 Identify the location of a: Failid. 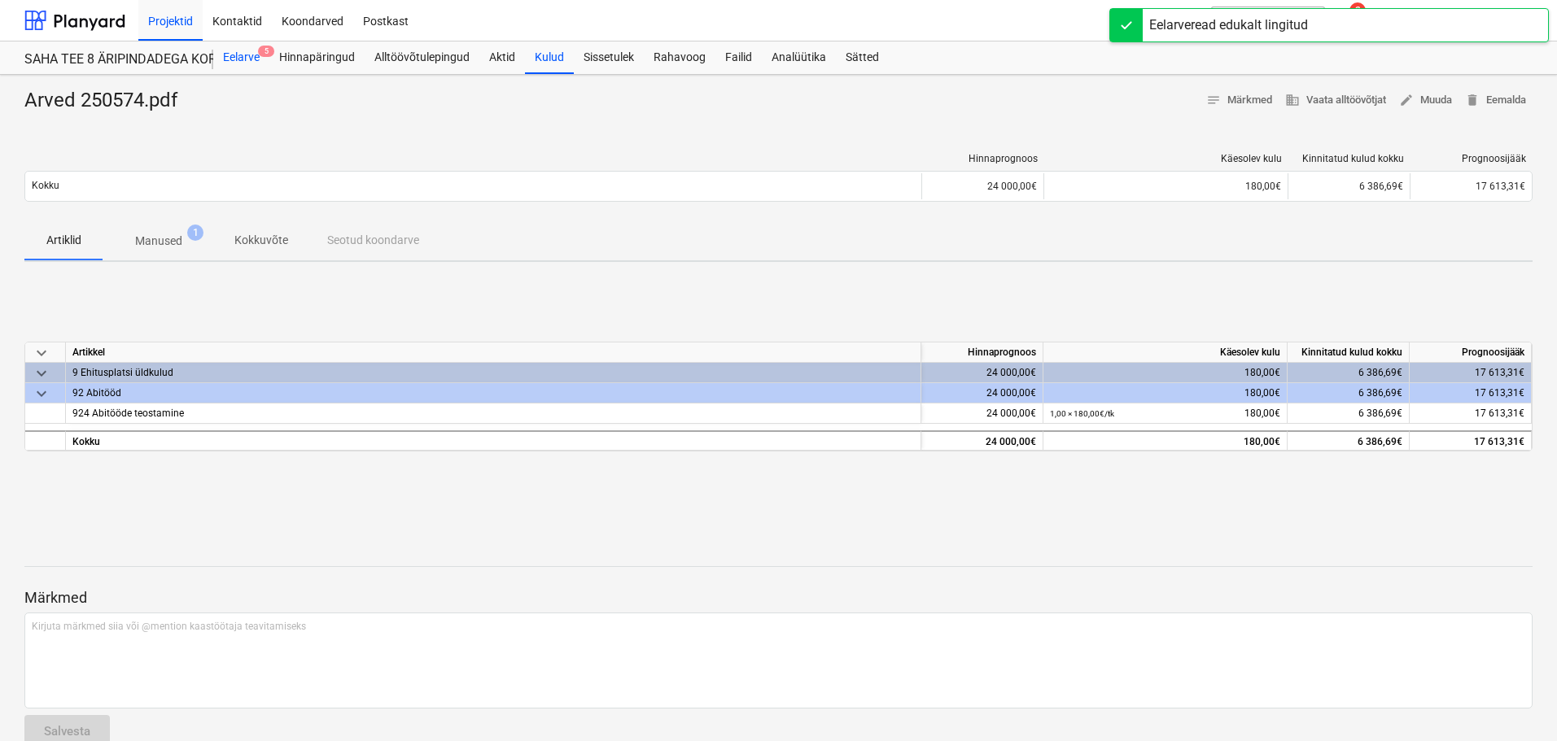
(738, 58).